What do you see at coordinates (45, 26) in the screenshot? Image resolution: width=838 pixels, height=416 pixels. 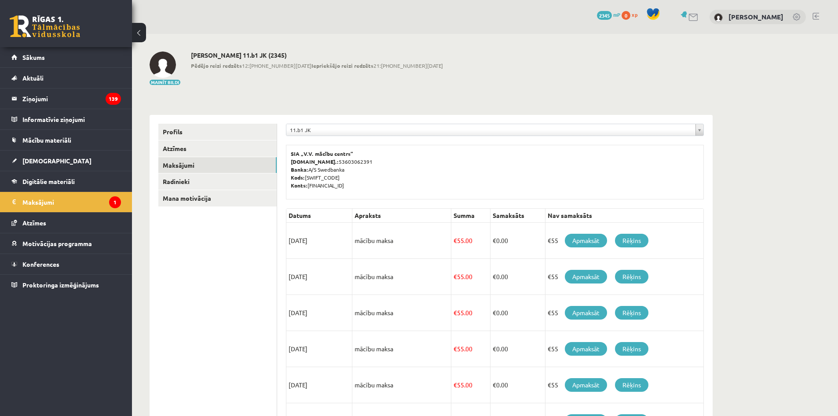 I see `a: Rīgas 1. Tālmācības vidusskola` at bounding box center [45, 26].